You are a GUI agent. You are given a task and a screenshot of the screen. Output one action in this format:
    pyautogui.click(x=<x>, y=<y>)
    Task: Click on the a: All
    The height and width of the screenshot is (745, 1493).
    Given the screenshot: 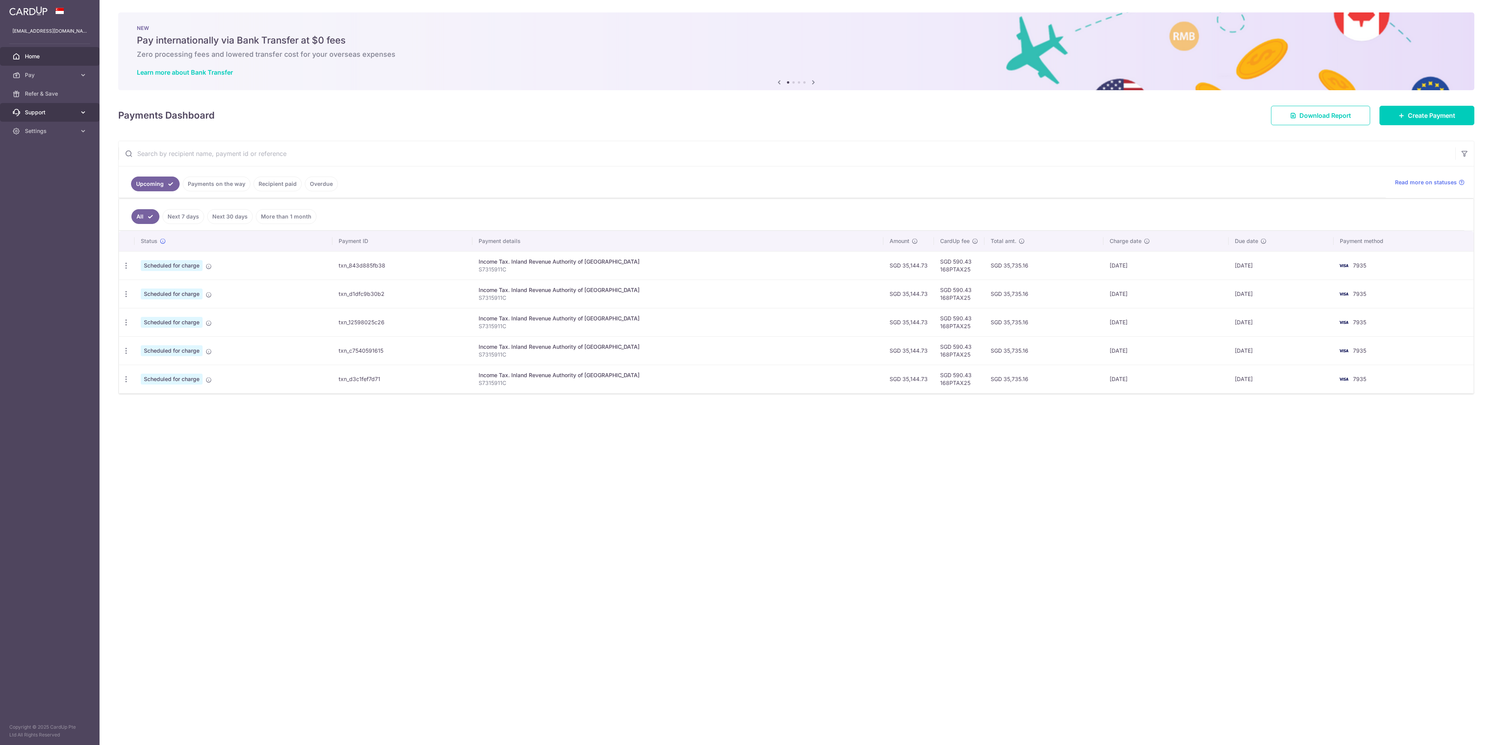 What is the action you would take?
    pyautogui.click(x=145, y=217)
    